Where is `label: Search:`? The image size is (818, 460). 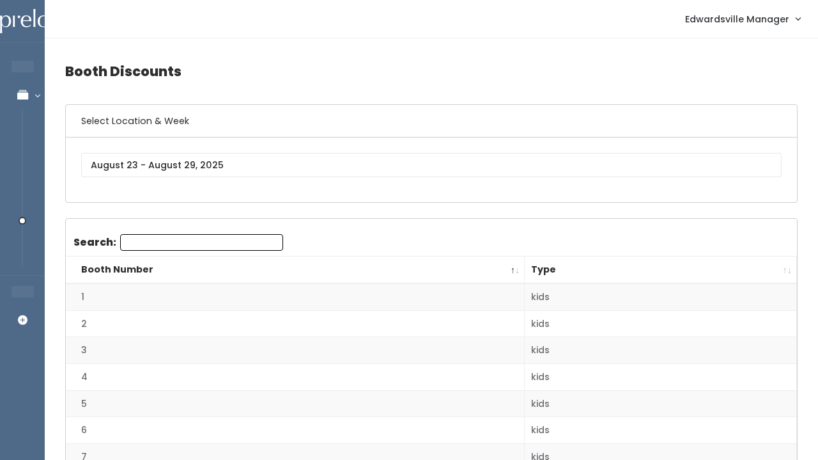 label: Search: is located at coordinates (178, 242).